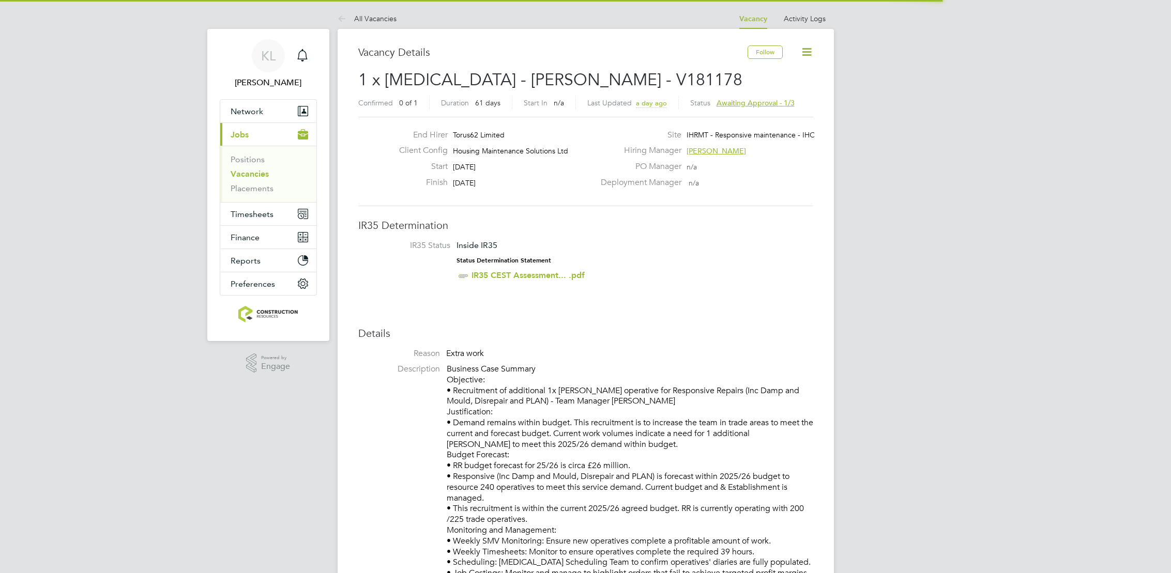 Image resolution: width=1171 pixels, height=573 pixels. I want to click on label: PO Manager, so click(638, 166).